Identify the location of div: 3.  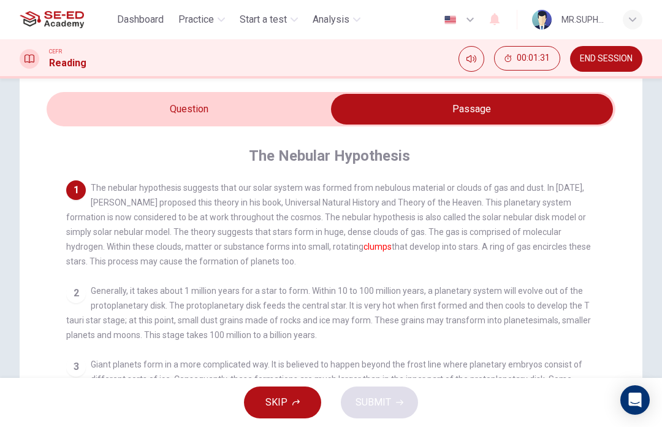
(76, 367).